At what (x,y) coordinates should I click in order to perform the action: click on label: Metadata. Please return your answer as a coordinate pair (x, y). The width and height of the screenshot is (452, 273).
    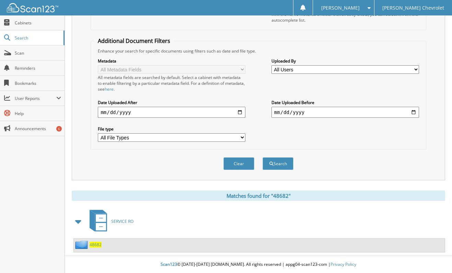
    Looking at the image, I should click on (172, 61).